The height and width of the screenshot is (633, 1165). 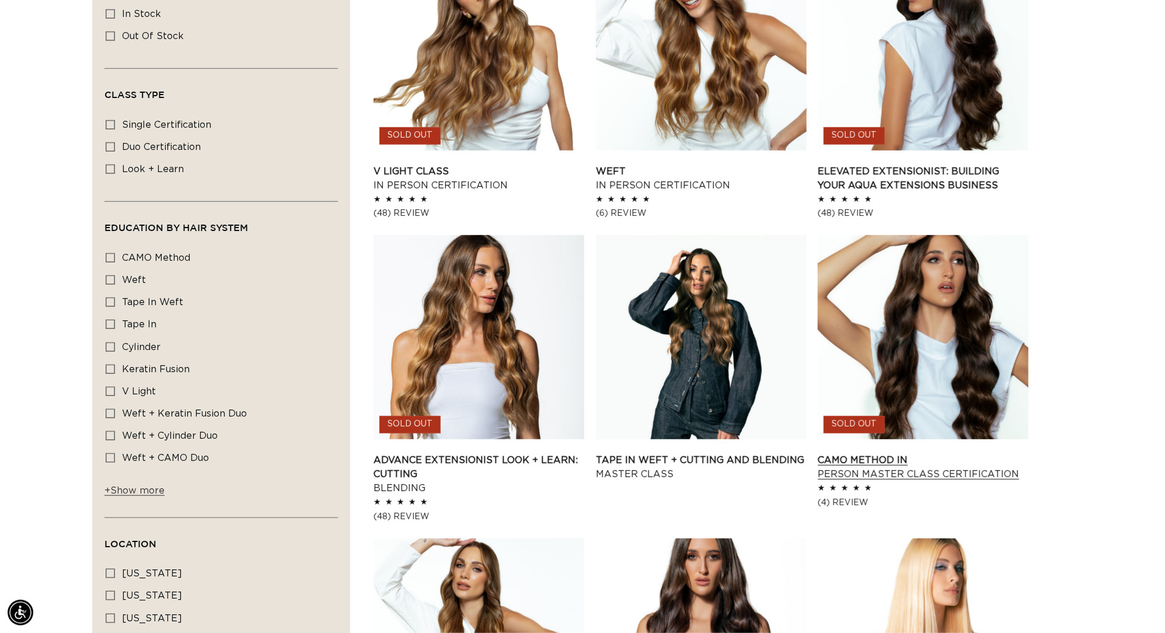 I want to click on a: CAMO Method In Person Master Class Certification, so click(x=922, y=467).